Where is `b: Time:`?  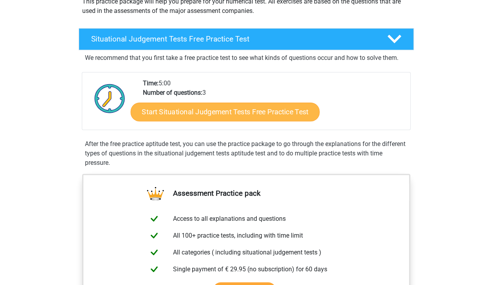 b: Time: is located at coordinates (151, 83).